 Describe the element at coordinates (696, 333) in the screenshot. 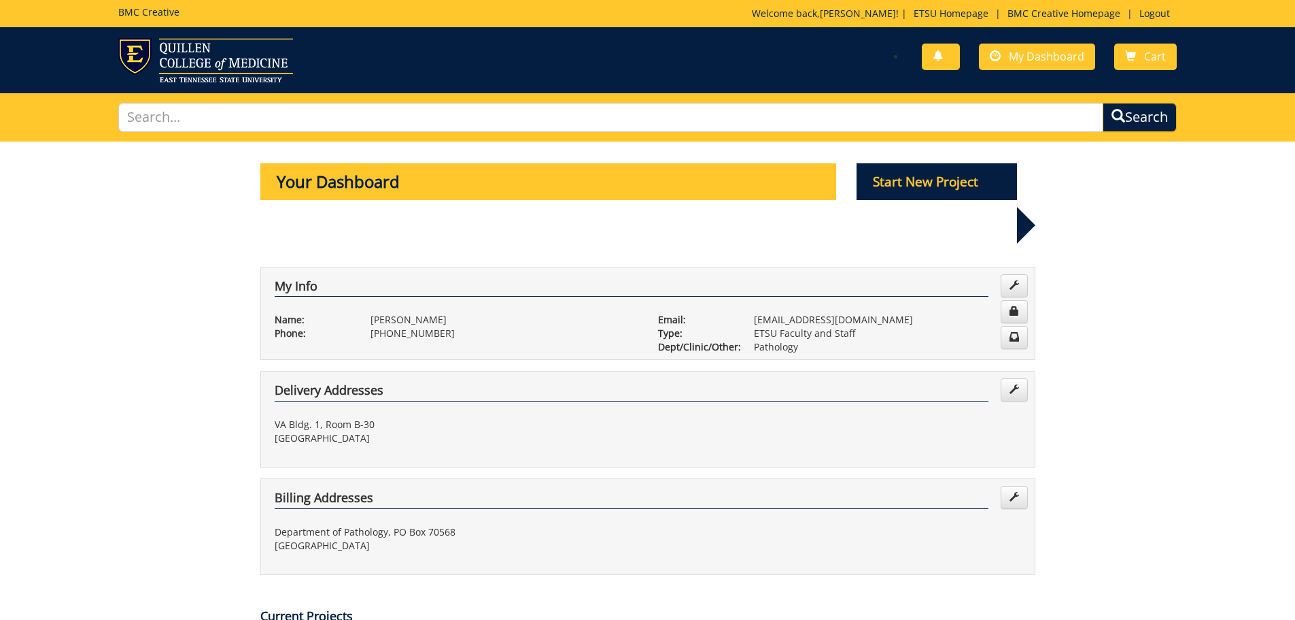

I see `p: Type:` at that location.